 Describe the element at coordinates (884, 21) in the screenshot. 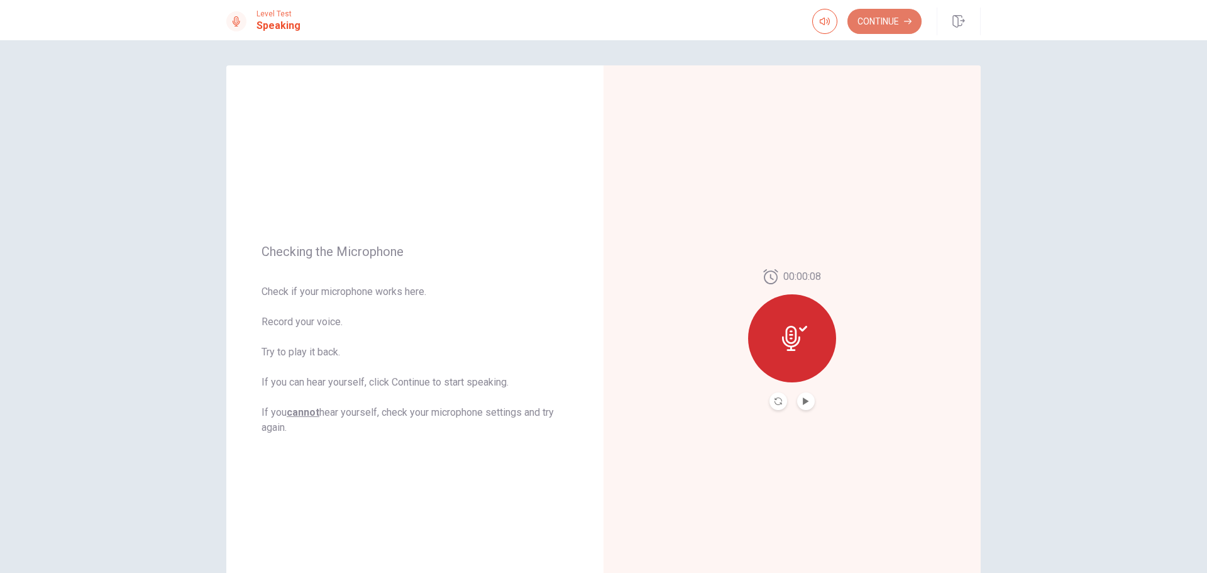

I see `button: Continue` at that location.